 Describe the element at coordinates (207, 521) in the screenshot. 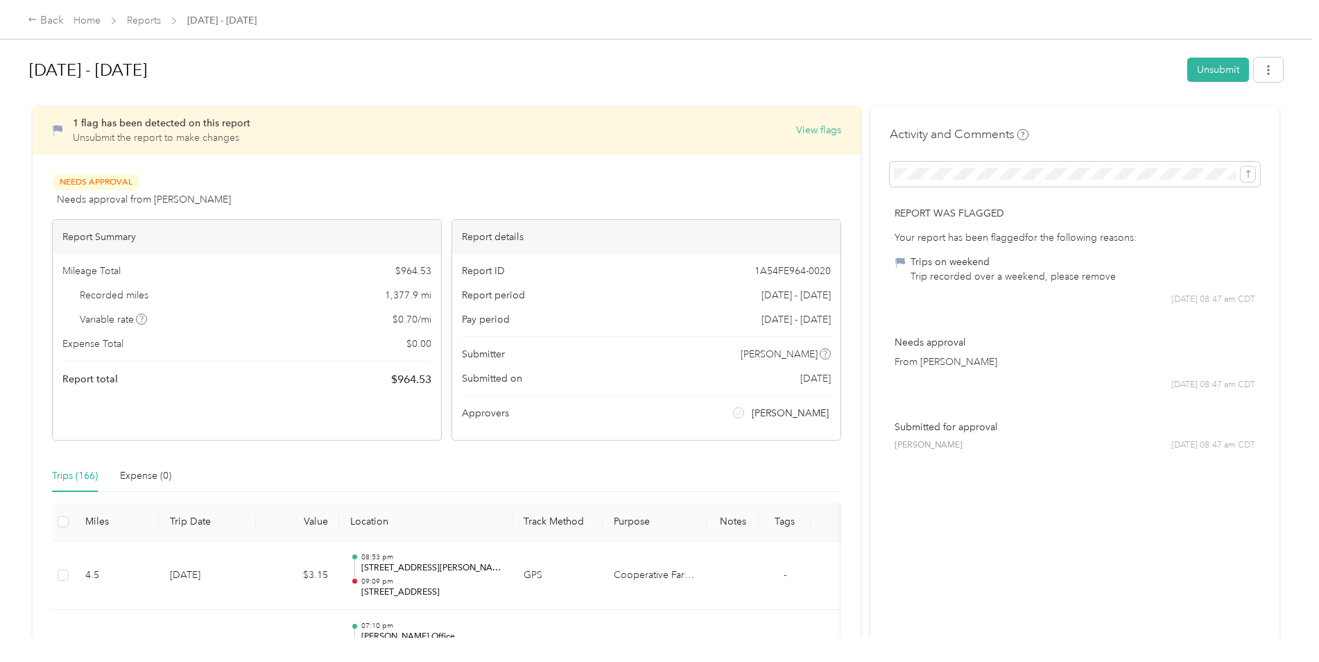

I see `th: Trip Date` at that location.